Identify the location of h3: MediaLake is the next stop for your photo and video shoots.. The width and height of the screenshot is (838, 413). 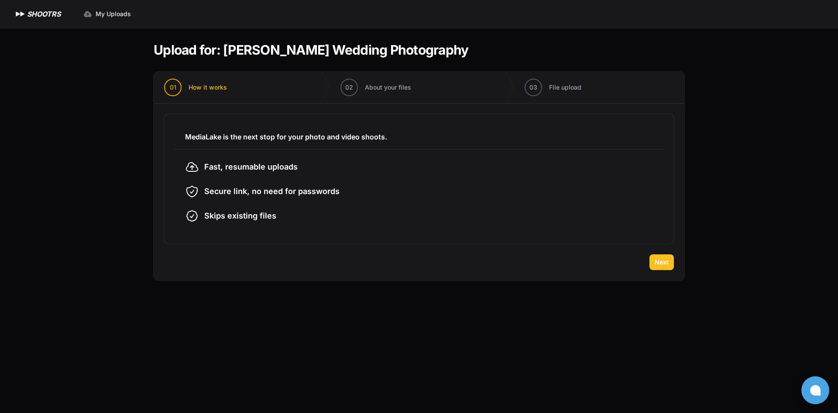
(419, 137).